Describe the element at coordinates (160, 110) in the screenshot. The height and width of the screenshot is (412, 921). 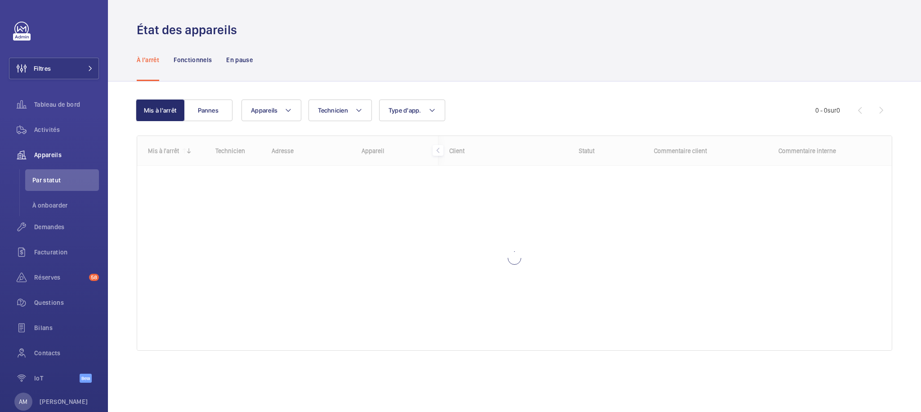
I see `button: Mis à l'arrêt` at that location.